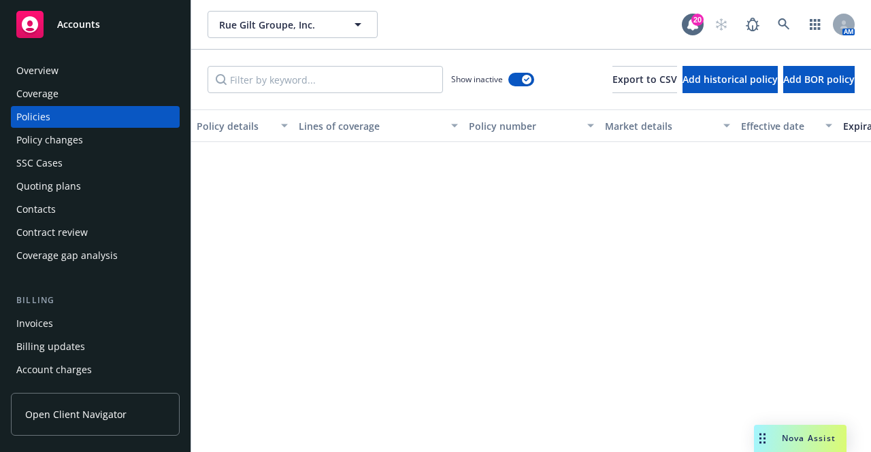 This screenshot has height=452, width=871. I want to click on input: Filter by keyword..., so click(325, 80).